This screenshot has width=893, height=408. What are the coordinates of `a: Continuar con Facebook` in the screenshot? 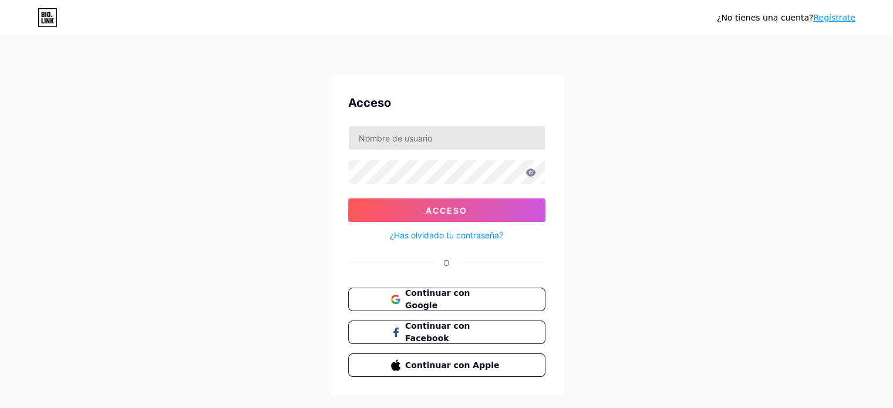 It's located at (447, 332).